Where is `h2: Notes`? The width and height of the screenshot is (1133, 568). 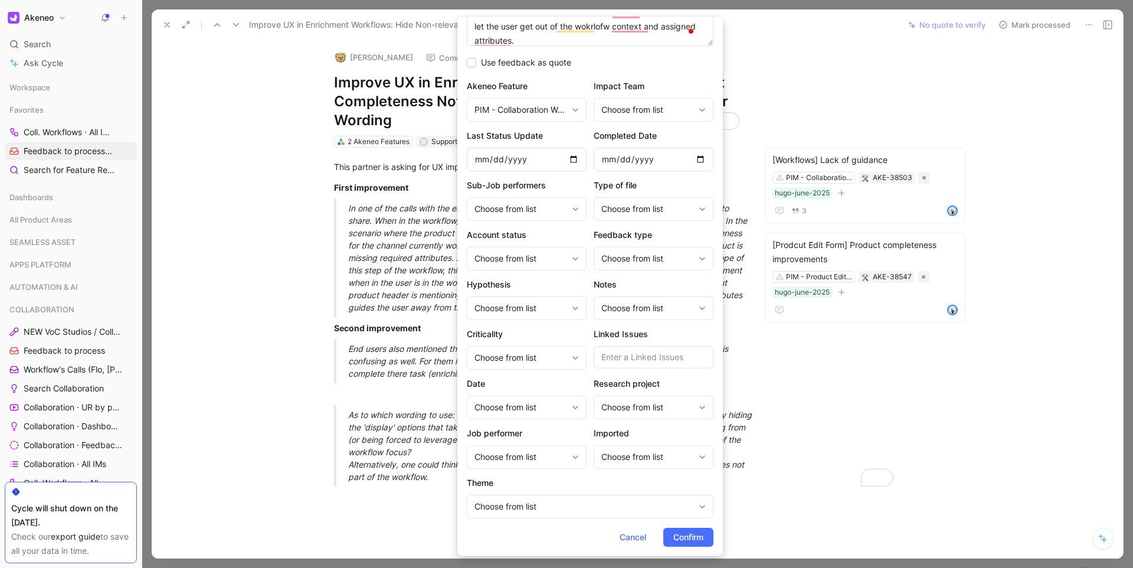
h2: Notes is located at coordinates (653, 285).